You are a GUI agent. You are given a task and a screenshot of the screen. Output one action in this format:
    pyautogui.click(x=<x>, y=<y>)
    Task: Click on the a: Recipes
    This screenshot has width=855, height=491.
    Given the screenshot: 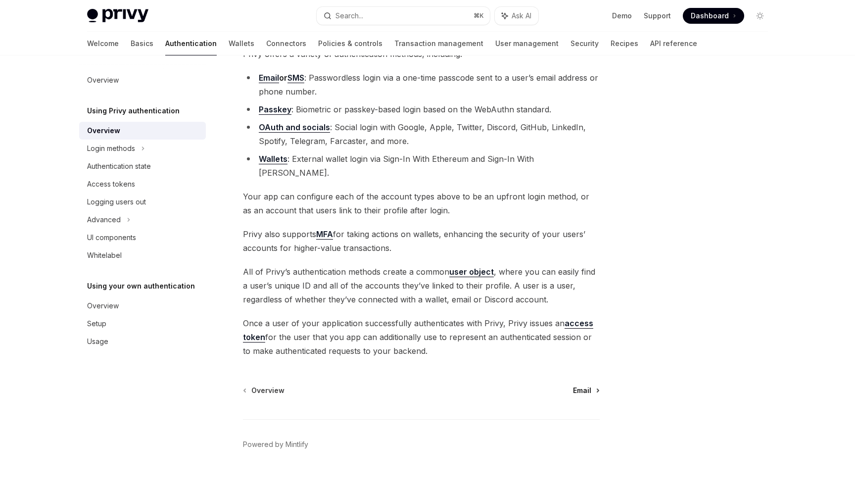 What is the action you would take?
    pyautogui.click(x=624, y=44)
    